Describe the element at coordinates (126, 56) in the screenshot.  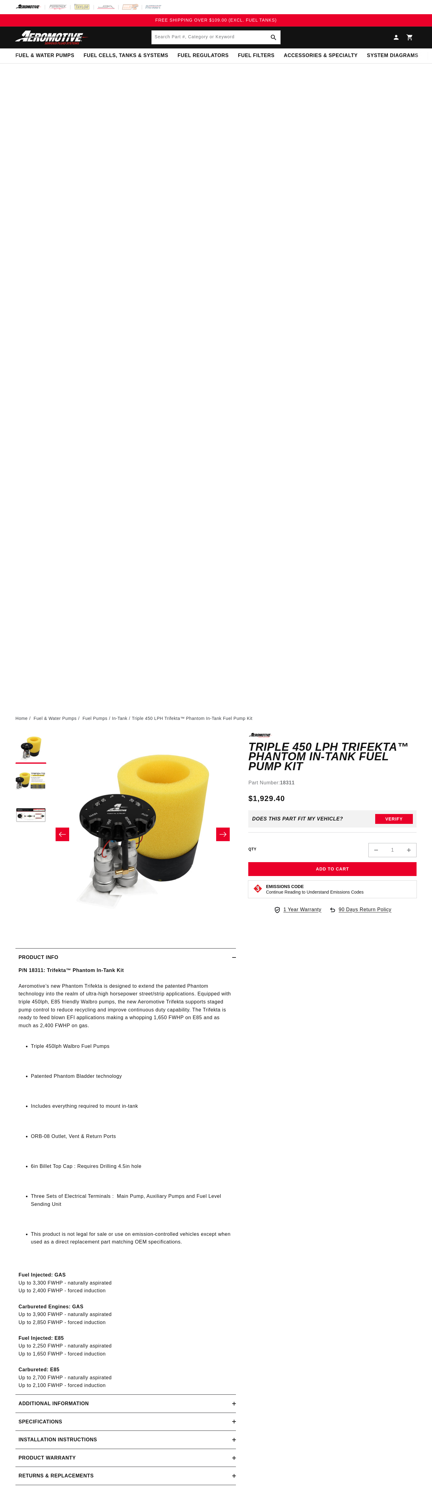
I see `span: Fuel Cells, Tanks & Systems` at that location.